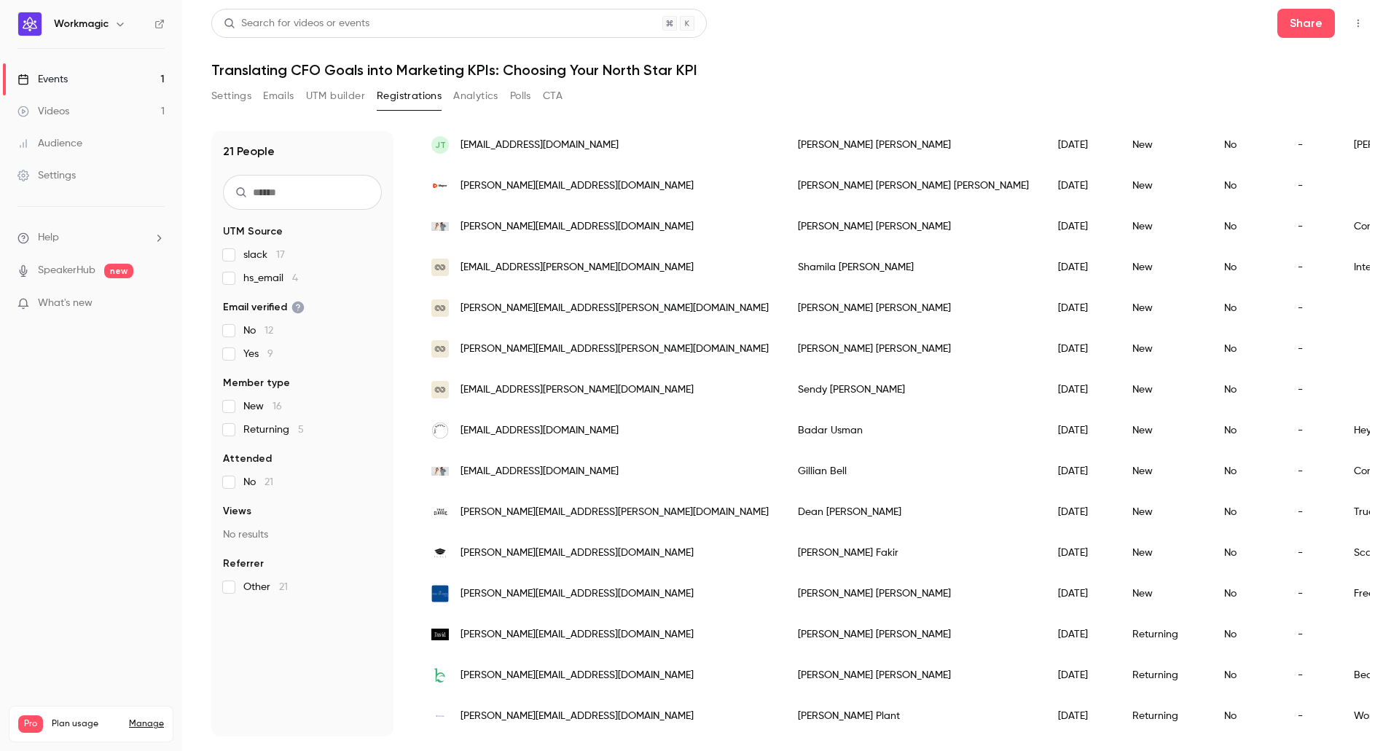  What do you see at coordinates (65, 303) in the screenshot?
I see `span: What's new` at bounding box center [65, 303].